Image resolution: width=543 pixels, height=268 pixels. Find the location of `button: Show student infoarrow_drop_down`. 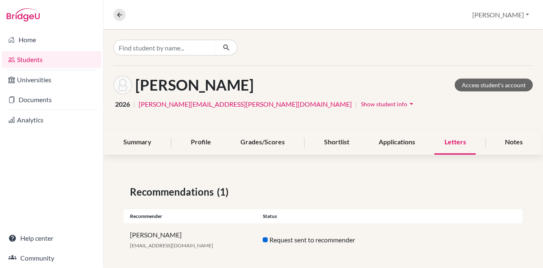

button: Show student infoarrow_drop_down is located at coordinates (388, 104).